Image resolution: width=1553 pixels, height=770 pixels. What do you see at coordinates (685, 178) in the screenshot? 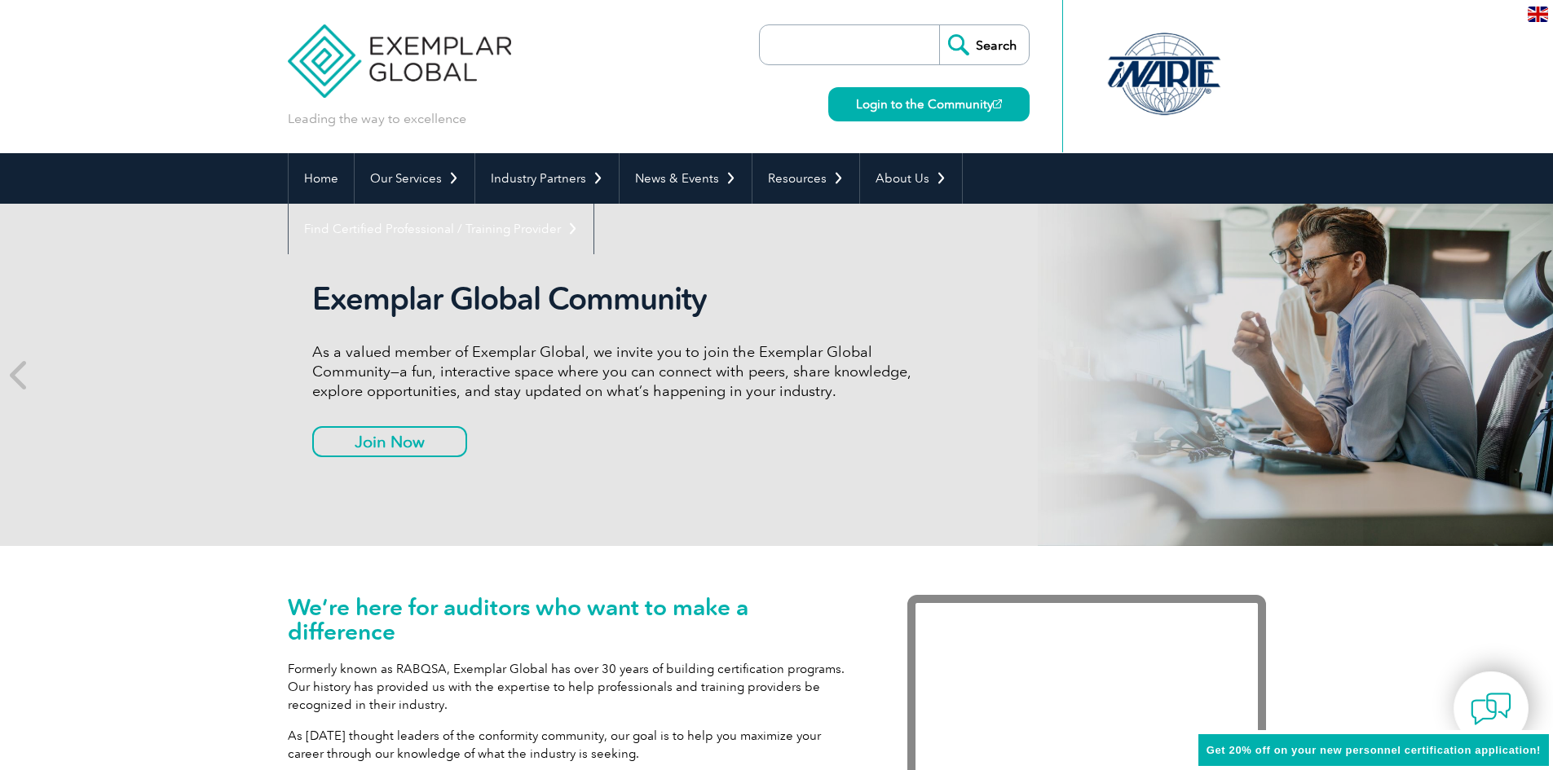
I see `a: News & Events` at bounding box center [685, 178].